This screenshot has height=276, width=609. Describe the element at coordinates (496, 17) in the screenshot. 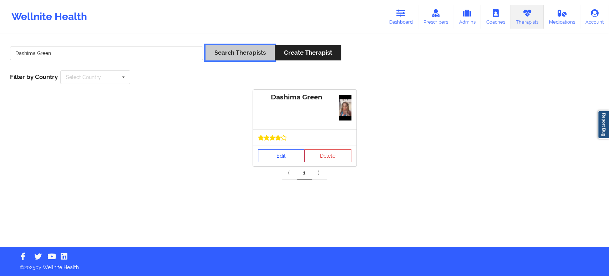

I see `a: Coaches` at that location.